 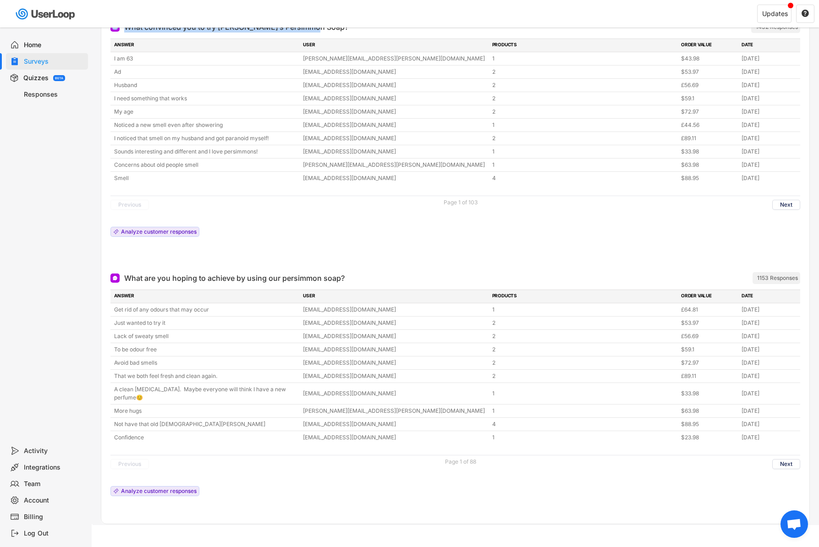 What do you see at coordinates (206, 178) in the screenshot?
I see `div: Smell` at bounding box center [206, 178].